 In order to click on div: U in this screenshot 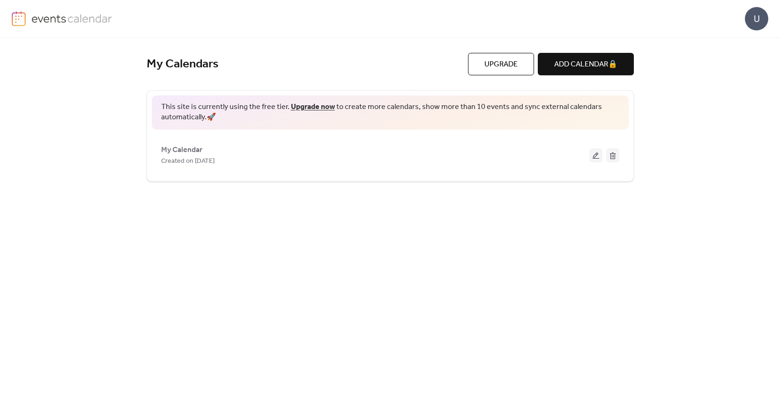, I will do `click(756, 19)`.